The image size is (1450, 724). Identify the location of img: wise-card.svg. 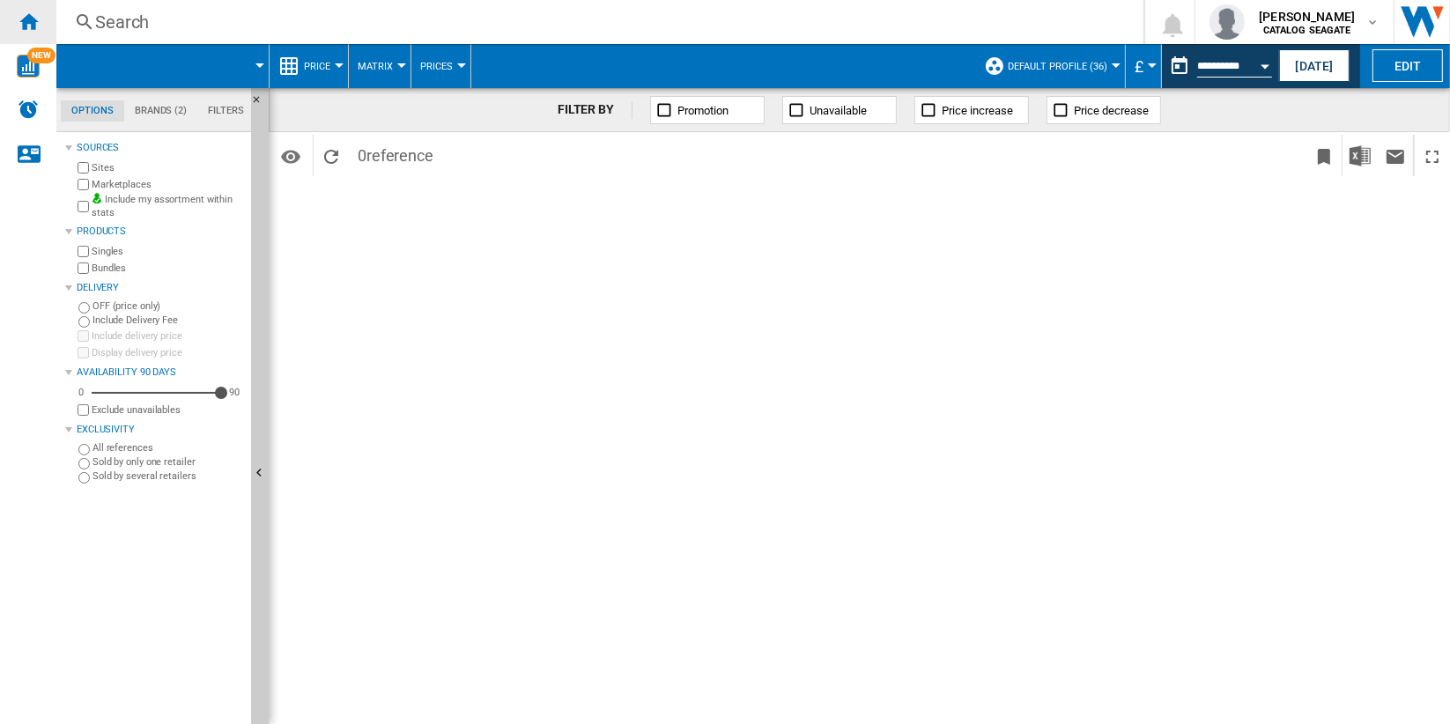
(28, 66).